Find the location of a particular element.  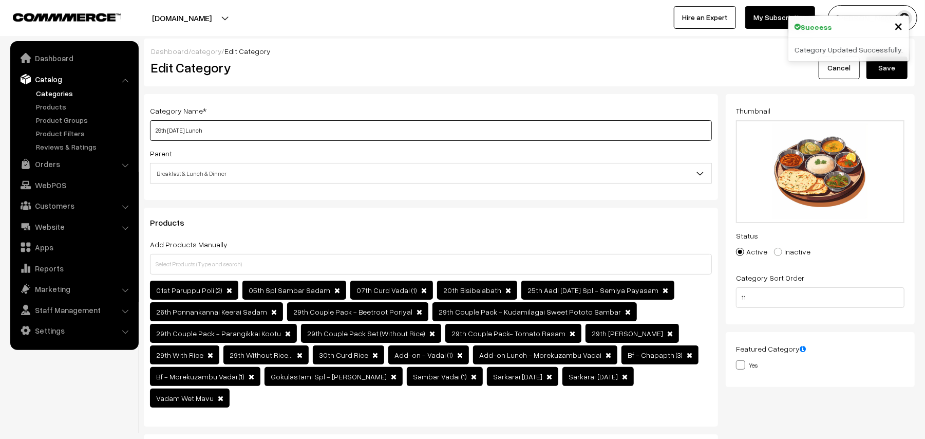

a: Reports is located at coordinates (74, 268).